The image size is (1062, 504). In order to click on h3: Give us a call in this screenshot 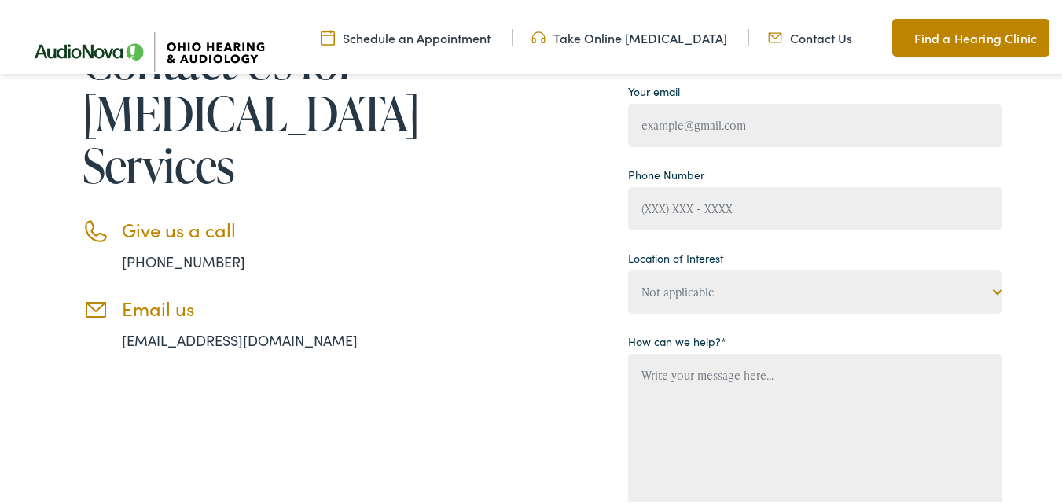, I will do `click(263, 226)`.